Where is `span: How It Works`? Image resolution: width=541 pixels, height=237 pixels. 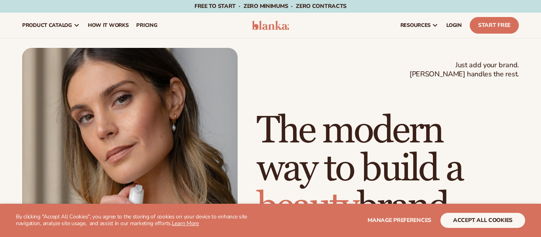
span: How It Works is located at coordinates (108, 25).